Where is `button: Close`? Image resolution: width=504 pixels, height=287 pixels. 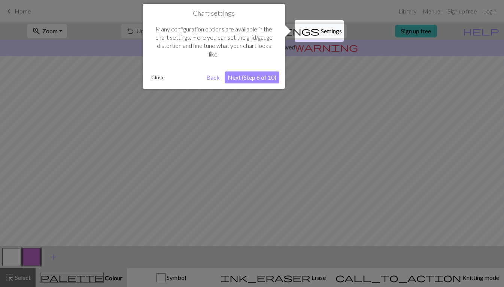
button: Close is located at coordinates (158, 78).